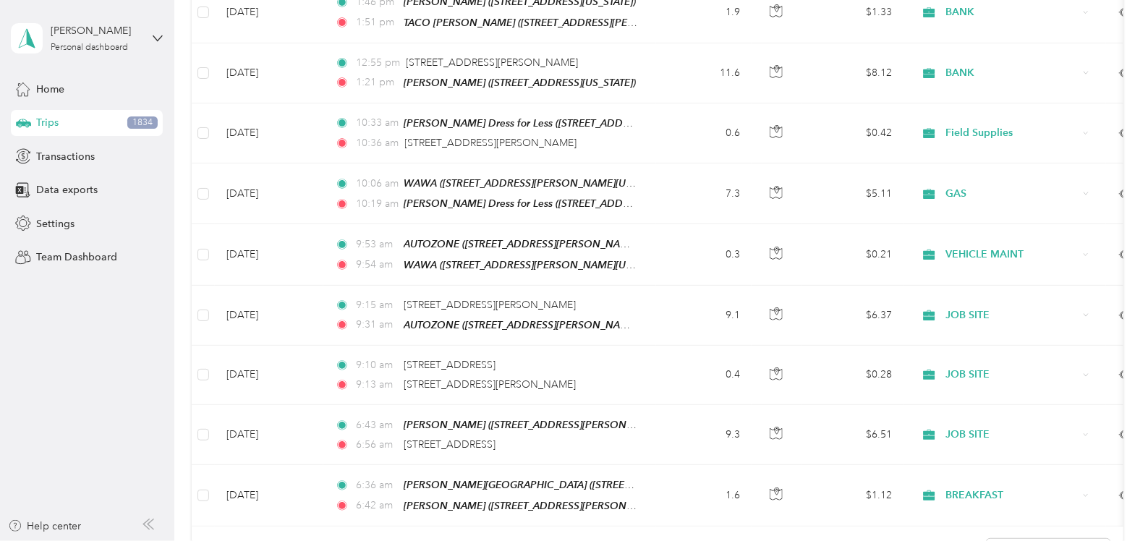 This screenshot has width=1148, height=541. What do you see at coordinates (376, 325) in the screenshot?
I see `span: 9:31 am` at bounding box center [376, 325].